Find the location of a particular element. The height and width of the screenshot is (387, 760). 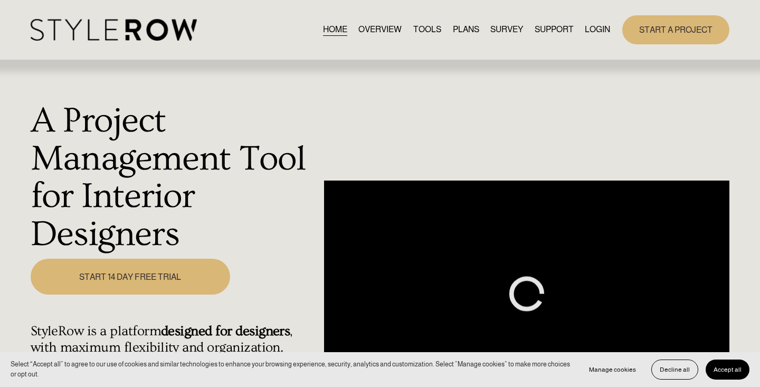

a: SURVEY is located at coordinates (507, 30).